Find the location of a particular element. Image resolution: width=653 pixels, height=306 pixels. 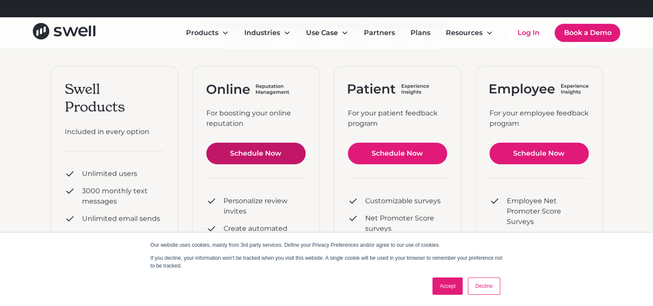

div: Customizable surveys is located at coordinates (403, 201).